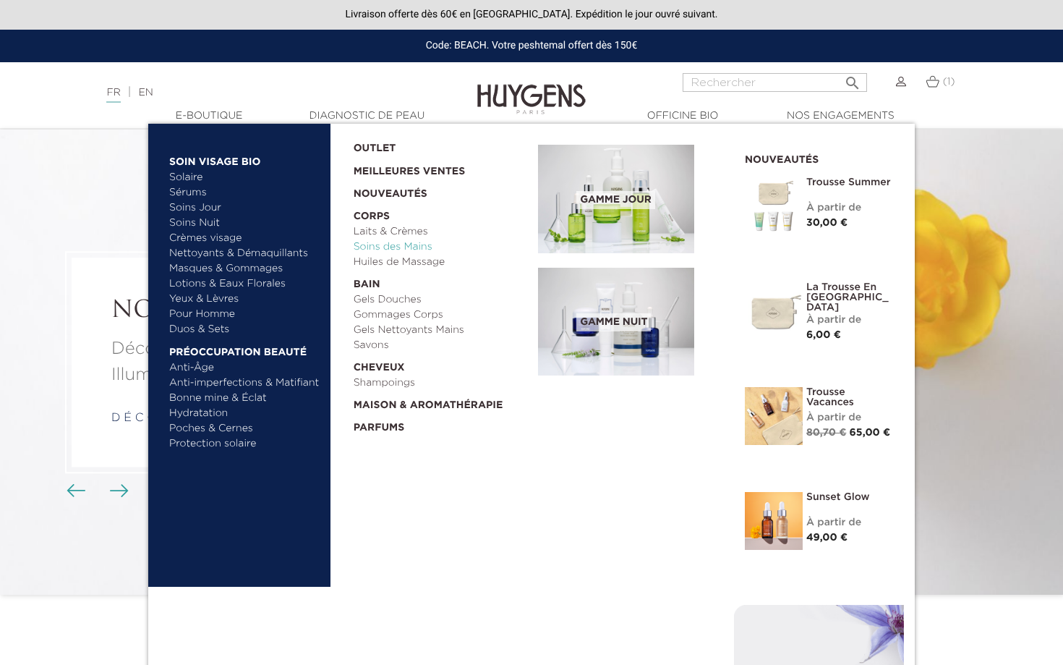 This screenshot has width=1063, height=665. Describe the element at coordinates (819, 158) in the screenshot. I see `h2: Nouveautés` at that location.